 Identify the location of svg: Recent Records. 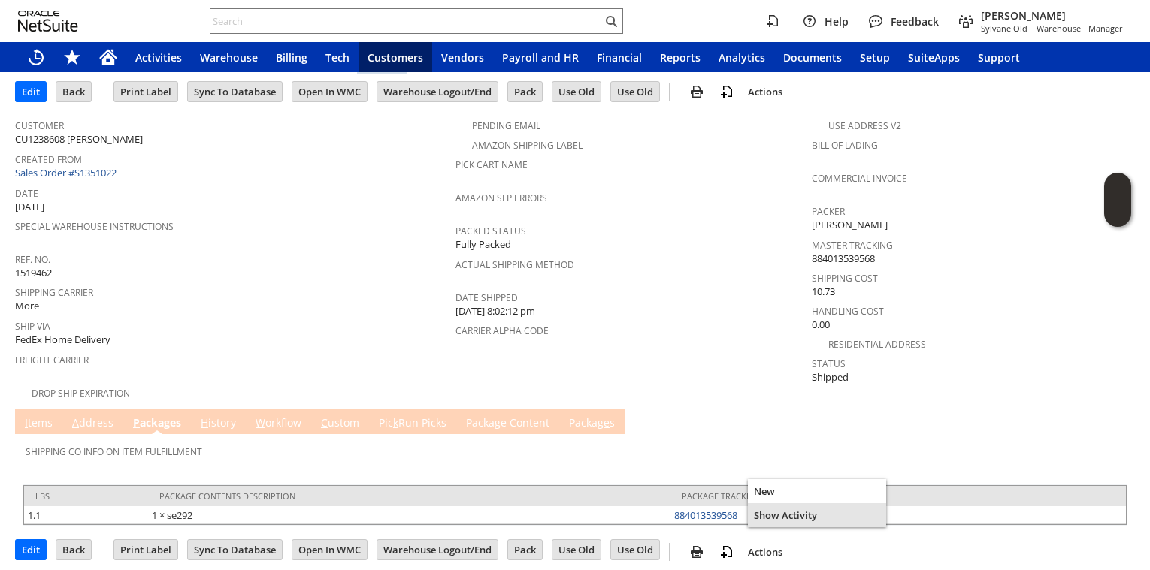
(36, 57).